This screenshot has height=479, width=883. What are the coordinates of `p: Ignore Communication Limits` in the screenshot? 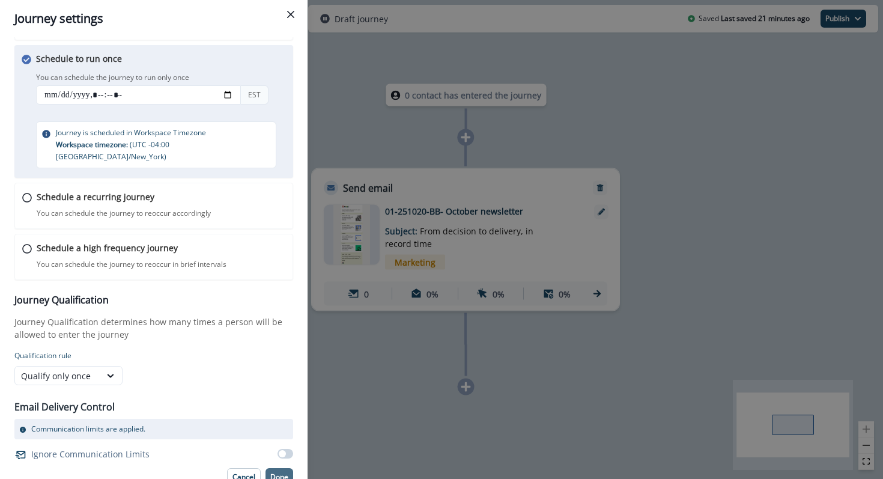 It's located at (90, 453).